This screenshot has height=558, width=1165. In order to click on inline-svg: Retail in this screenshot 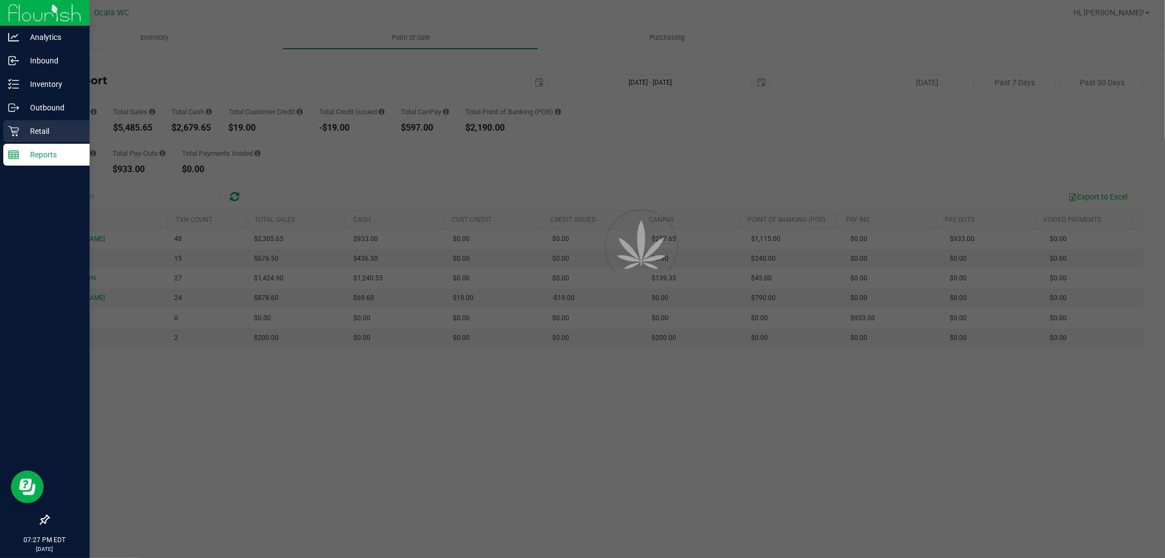, I will do `click(14, 131)`.